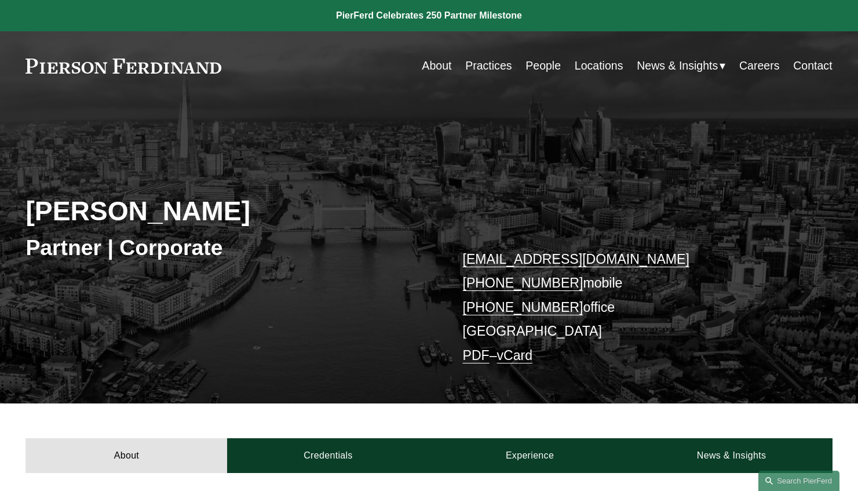 The image size is (858, 491). I want to click on a: Search this site, so click(799, 480).